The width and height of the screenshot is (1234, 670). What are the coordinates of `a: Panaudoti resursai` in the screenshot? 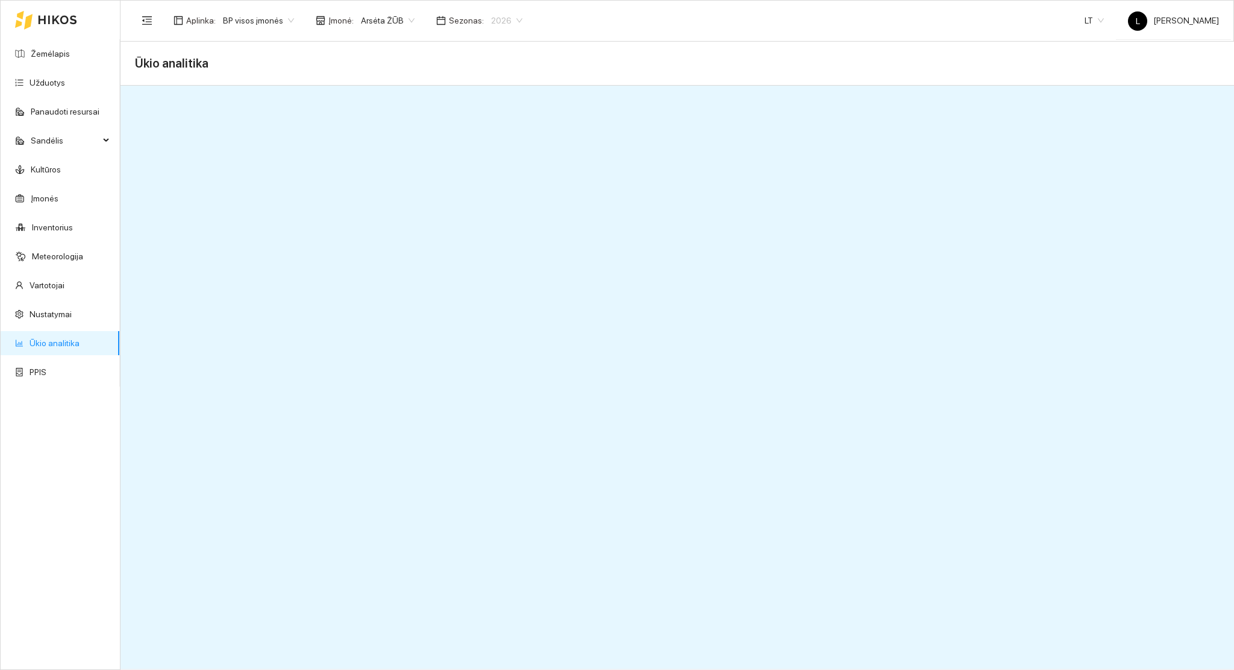 It's located at (65, 112).